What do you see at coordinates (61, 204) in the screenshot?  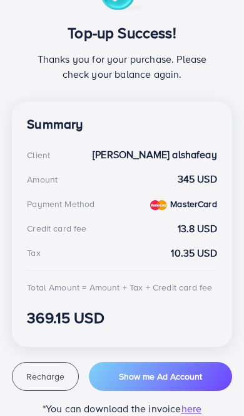 I see `div: Payment Method` at bounding box center [61, 204].